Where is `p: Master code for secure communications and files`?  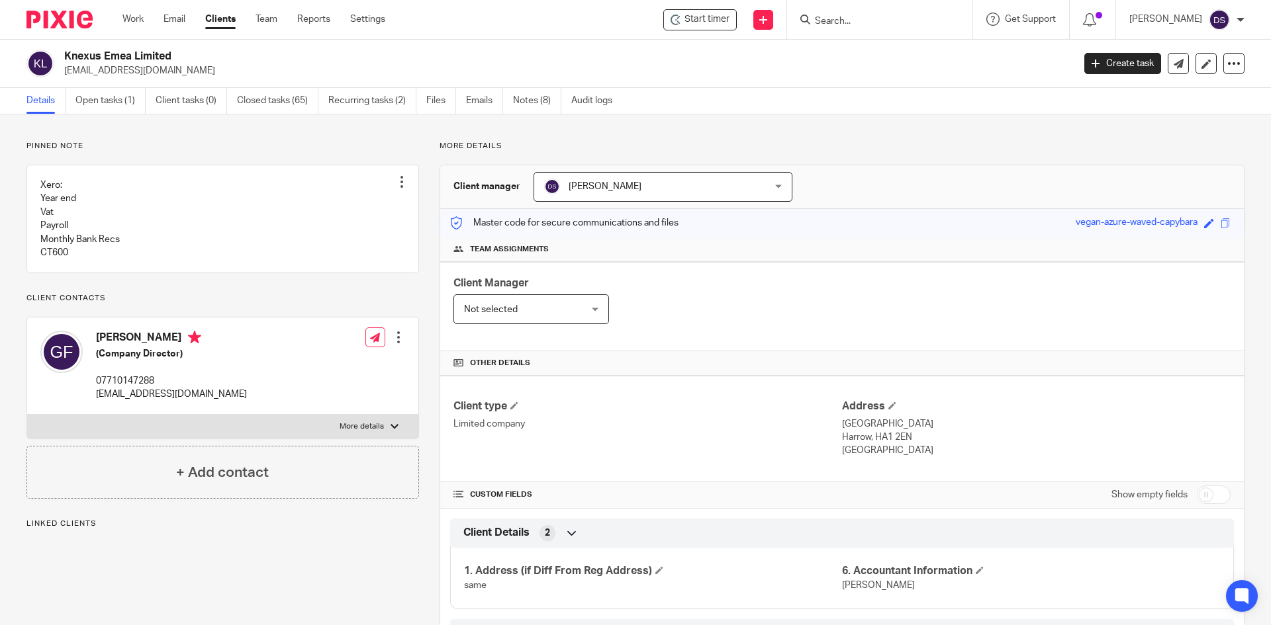 p: Master code for secure communications and files is located at coordinates (564, 223).